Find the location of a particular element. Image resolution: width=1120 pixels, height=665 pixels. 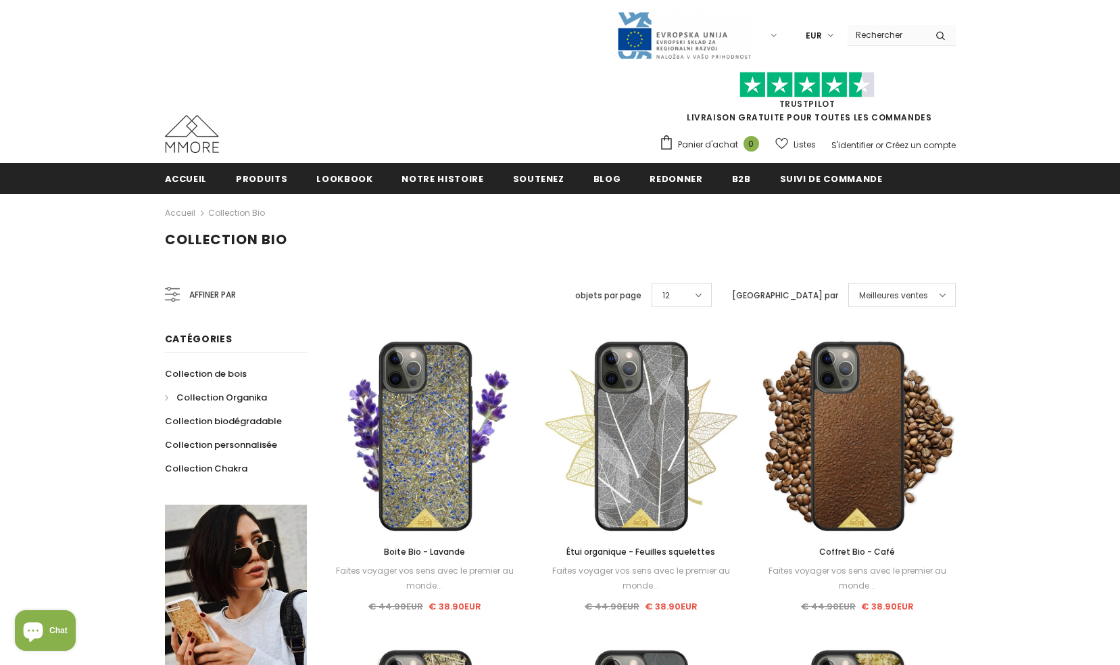

img: Javni Razpis is located at coordinates (684, 35).